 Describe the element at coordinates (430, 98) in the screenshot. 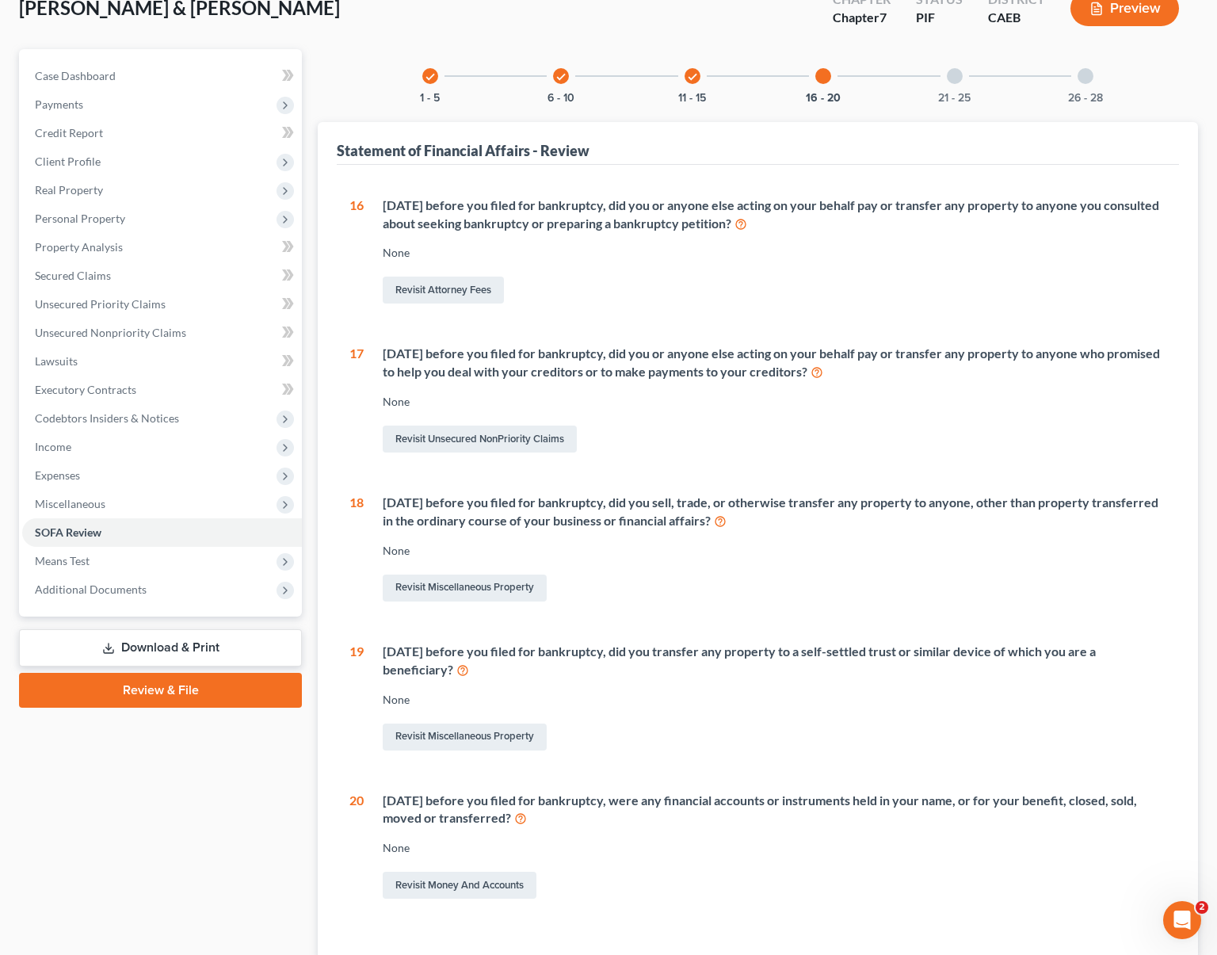

I see `button: 1 - 5` at that location.